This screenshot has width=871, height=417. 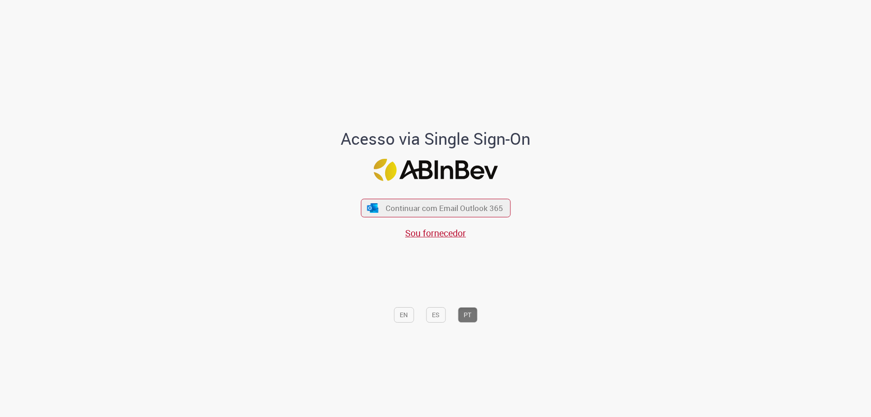 I want to click on span: Continuar com Email Outlook 365, so click(x=444, y=208).